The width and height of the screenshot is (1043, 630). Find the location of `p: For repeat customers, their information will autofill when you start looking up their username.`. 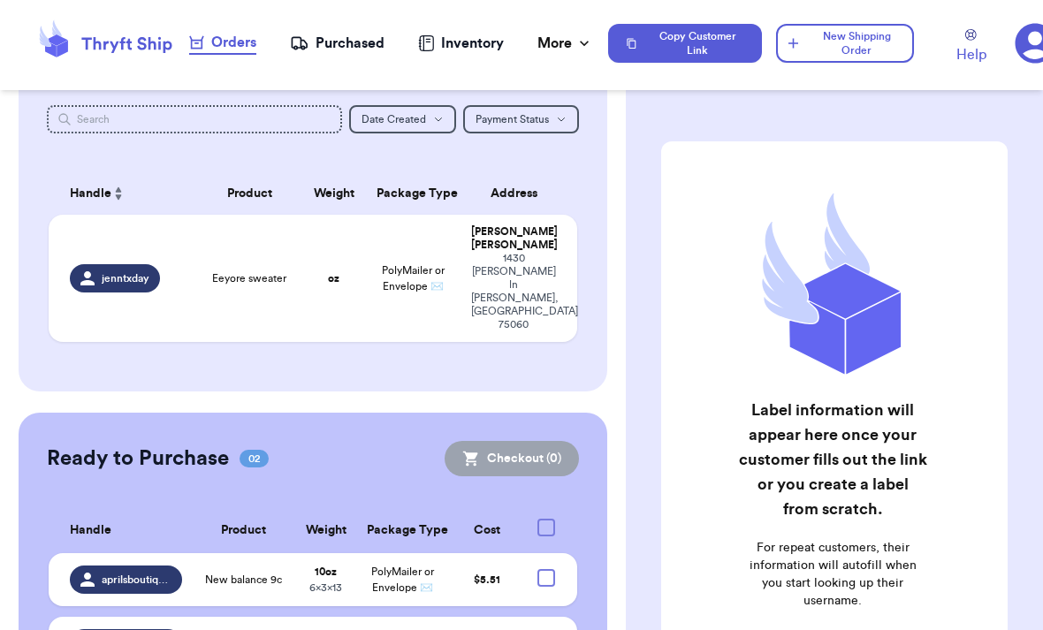

p: For repeat customers, their information will autofill when you start looking up their username. is located at coordinates (833, 574).